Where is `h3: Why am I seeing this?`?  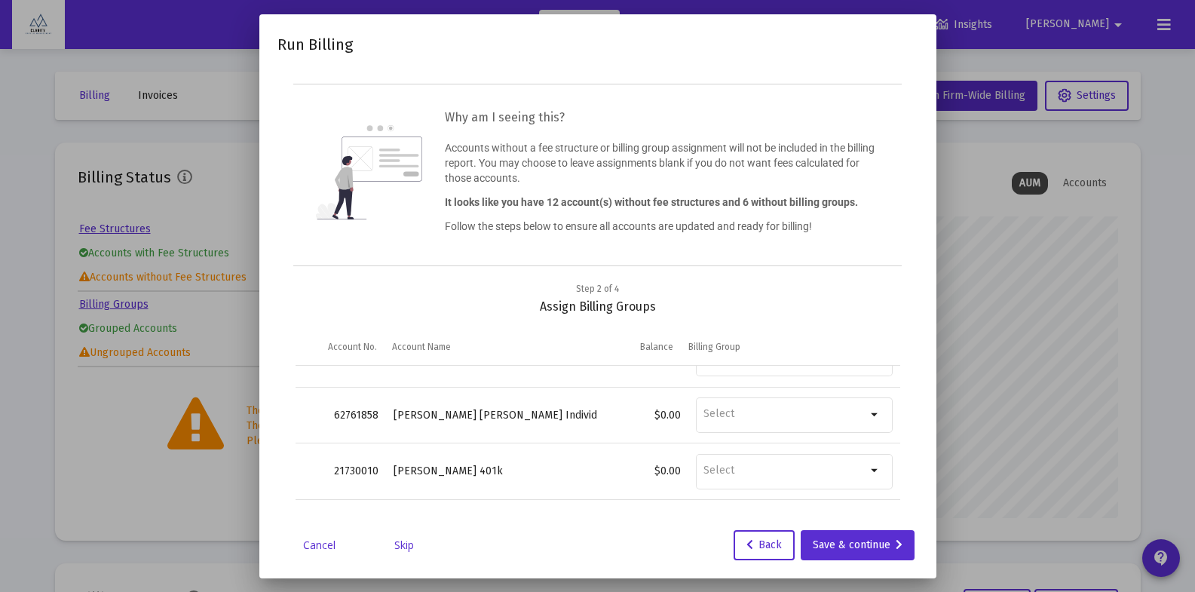
h3: Why am I seeing this? is located at coordinates (662, 118).